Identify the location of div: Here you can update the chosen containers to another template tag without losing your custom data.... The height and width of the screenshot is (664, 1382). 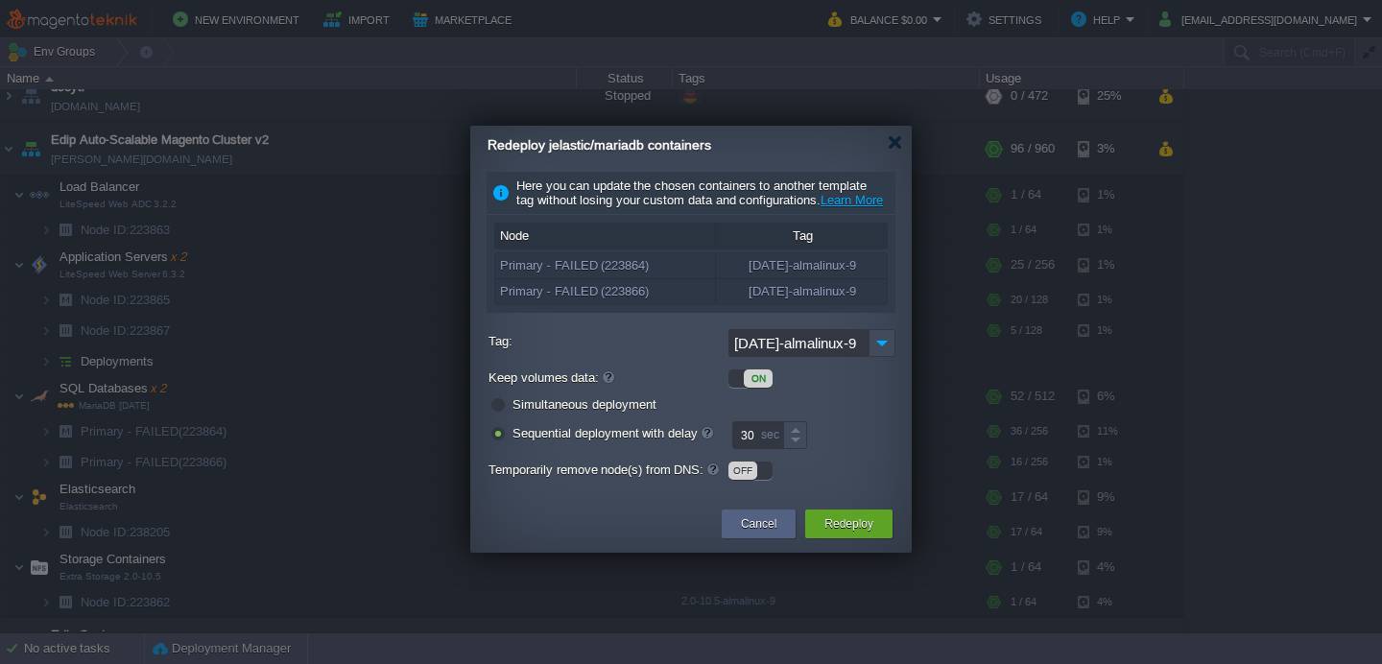
(691, 193).